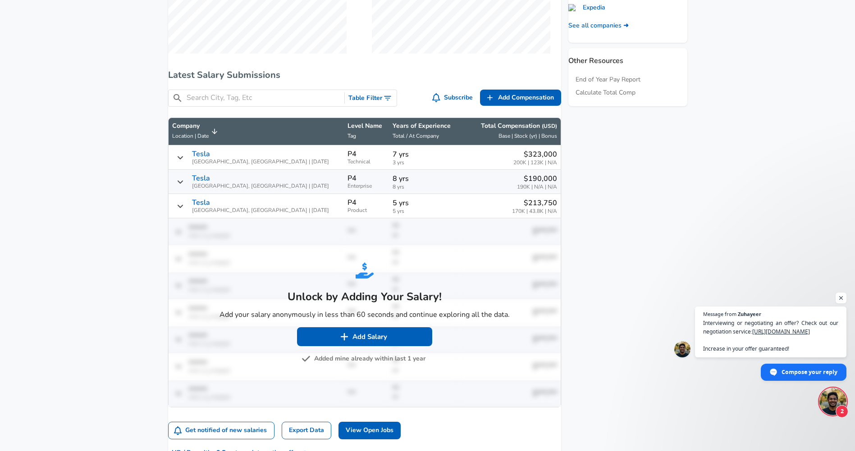 This screenshot has height=451, width=855. What do you see at coordinates (842, 412) in the screenshot?
I see `span: 2` at bounding box center [842, 412].